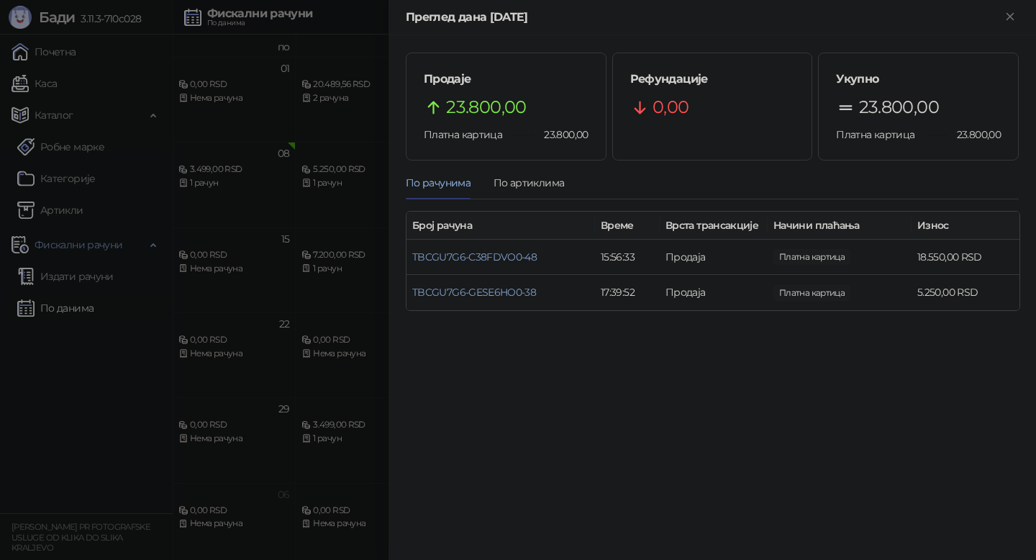 This screenshot has height=560, width=1036. I want to click on th: Број рачуна, so click(501, 225).